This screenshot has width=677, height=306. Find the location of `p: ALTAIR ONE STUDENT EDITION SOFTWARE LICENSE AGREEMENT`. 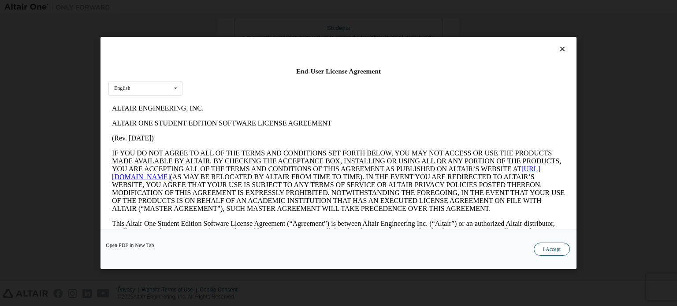

p: ALTAIR ONE STUDENT EDITION SOFTWARE LICENSE AGREEMENT is located at coordinates (230, 22).